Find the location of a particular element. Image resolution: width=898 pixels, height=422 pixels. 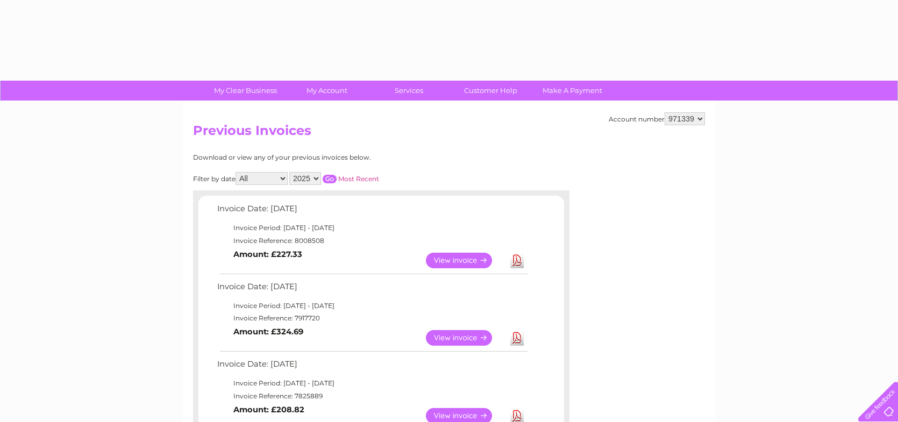

div: Account number is located at coordinates (657, 119).